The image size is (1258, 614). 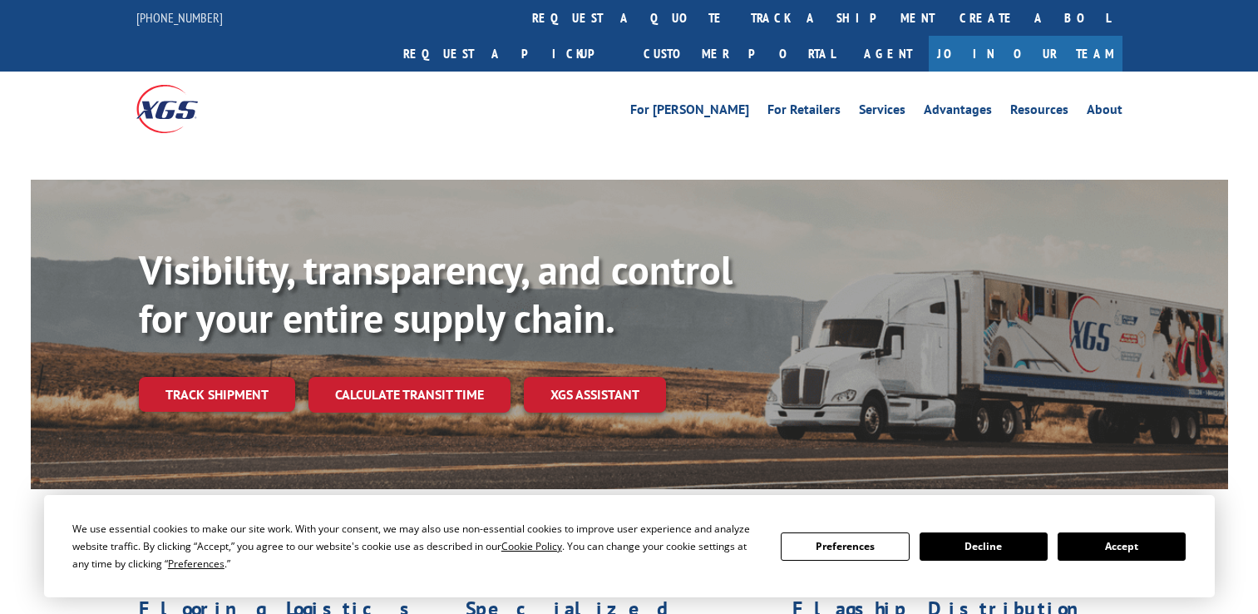 What do you see at coordinates (804, 112) in the screenshot?
I see `a: For Retailers` at bounding box center [804, 112].